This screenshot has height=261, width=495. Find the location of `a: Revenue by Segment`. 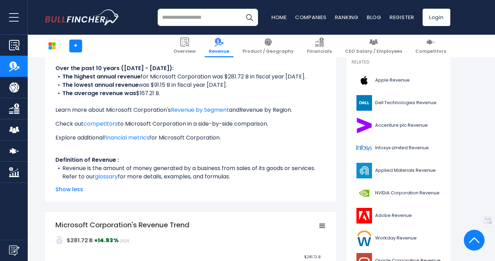

a: Revenue by Segment is located at coordinates (200, 110).